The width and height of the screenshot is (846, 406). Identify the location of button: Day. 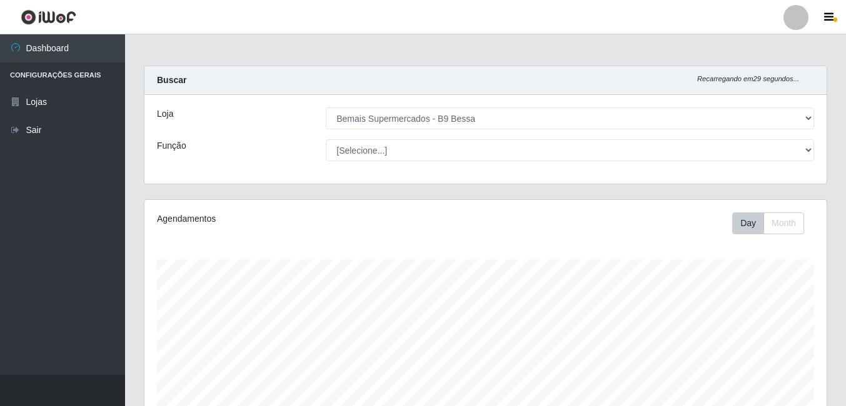
(747, 223).